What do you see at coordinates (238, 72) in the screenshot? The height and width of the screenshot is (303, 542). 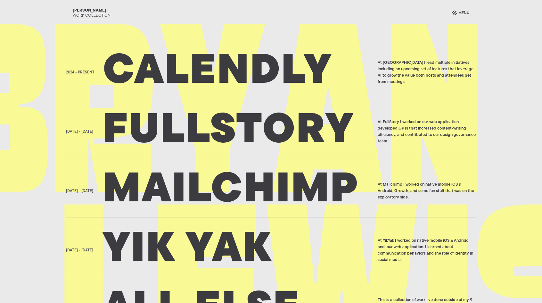 I see `h2: Calendly` at bounding box center [238, 72].